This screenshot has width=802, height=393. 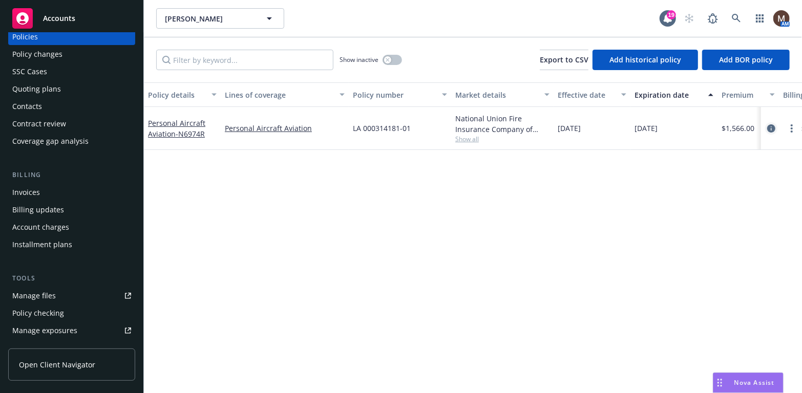 I want to click on button: Add historical policy, so click(x=645, y=60).